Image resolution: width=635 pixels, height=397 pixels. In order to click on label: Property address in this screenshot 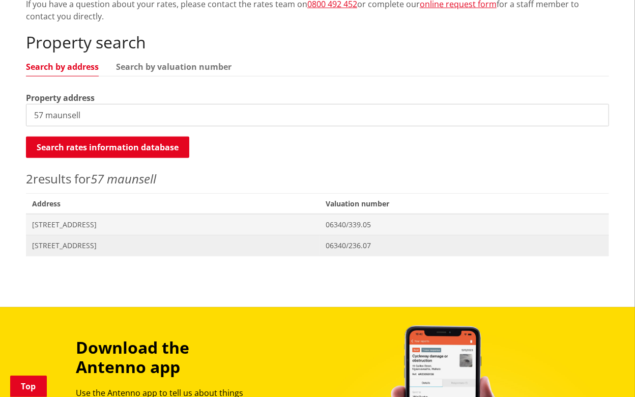, I will do `click(60, 98)`.